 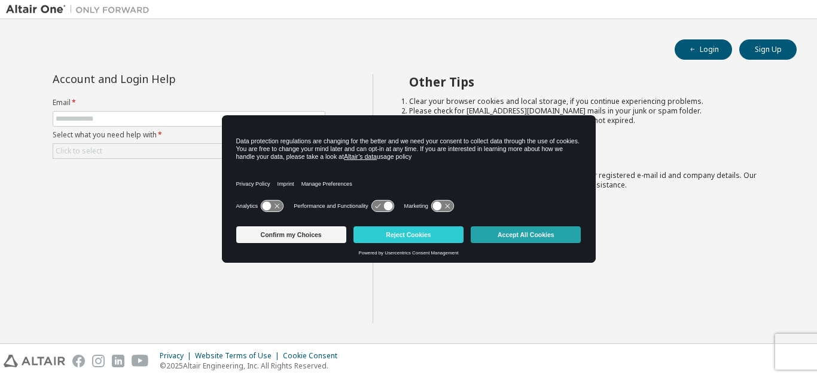 What do you see at coordinates (189, 103) in the screenshot?
I see `label: Email` at bounding box center [189, 103].